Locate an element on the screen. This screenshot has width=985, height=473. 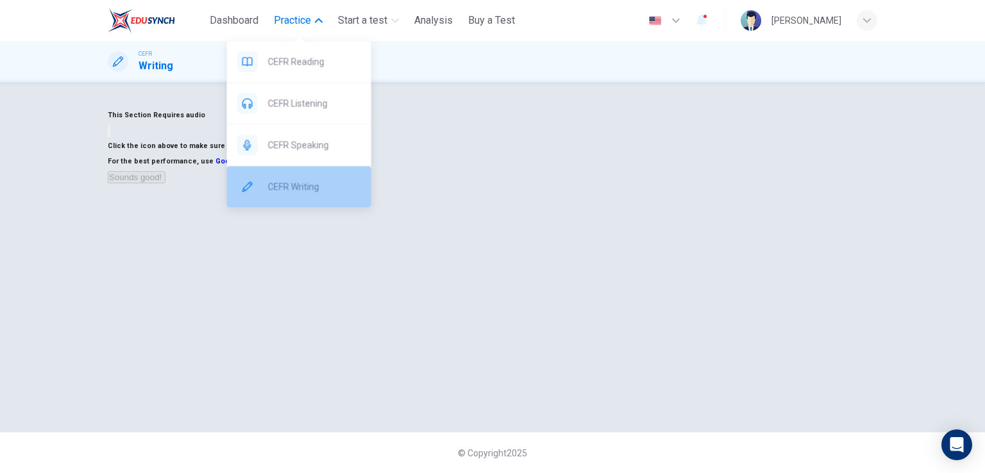
a: Google Chrome is located at coordinates (243, 161).